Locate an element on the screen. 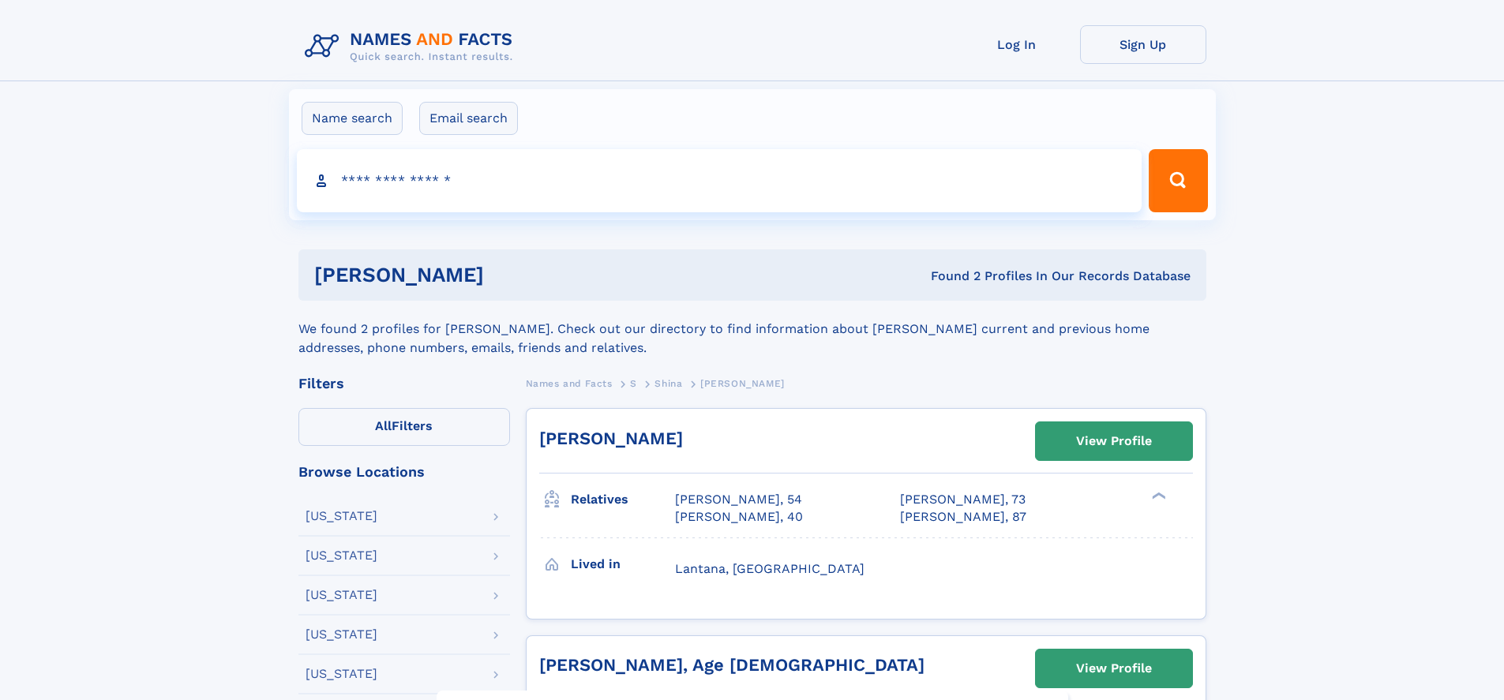 The width and height of the screenshot is (1504, 700). label: Email search is located at coordinates (468, 118).